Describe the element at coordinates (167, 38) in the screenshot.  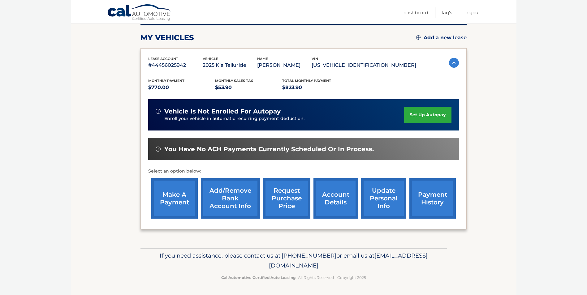
I see `h2: my vehicles` at that location.